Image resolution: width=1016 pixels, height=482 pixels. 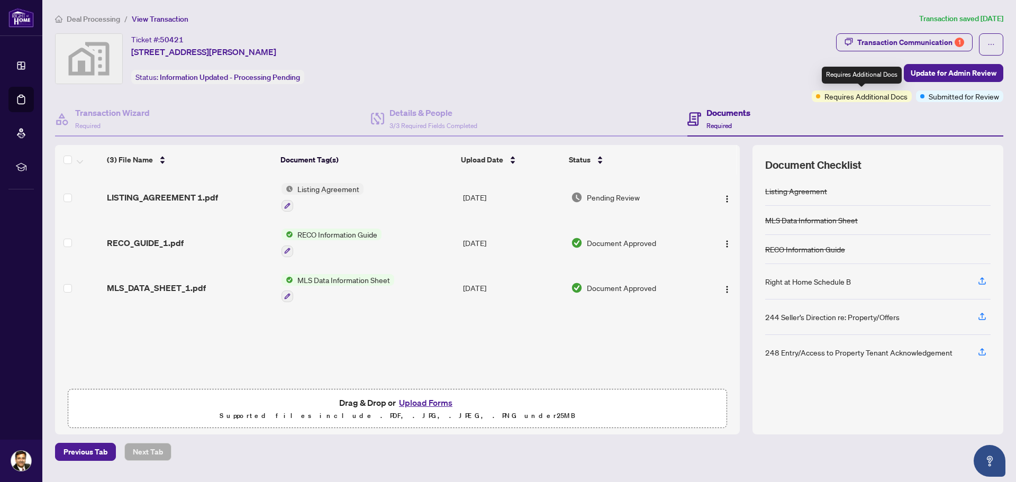 What do you see at coordinates (811, 220) in the screenshot?
I see `div: MLS Data Information Sheet` at bounding box center [811, 220].